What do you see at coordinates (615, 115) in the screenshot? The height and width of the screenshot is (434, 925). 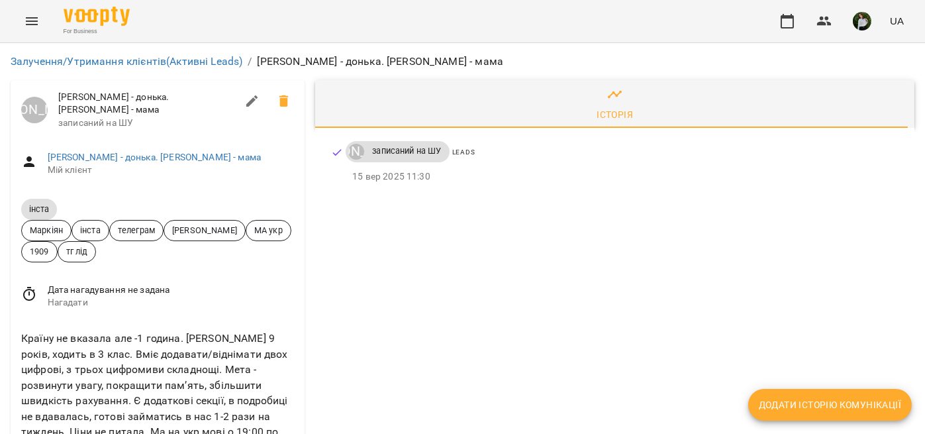 I see `div: Історія` at bounding box center [615, 115].